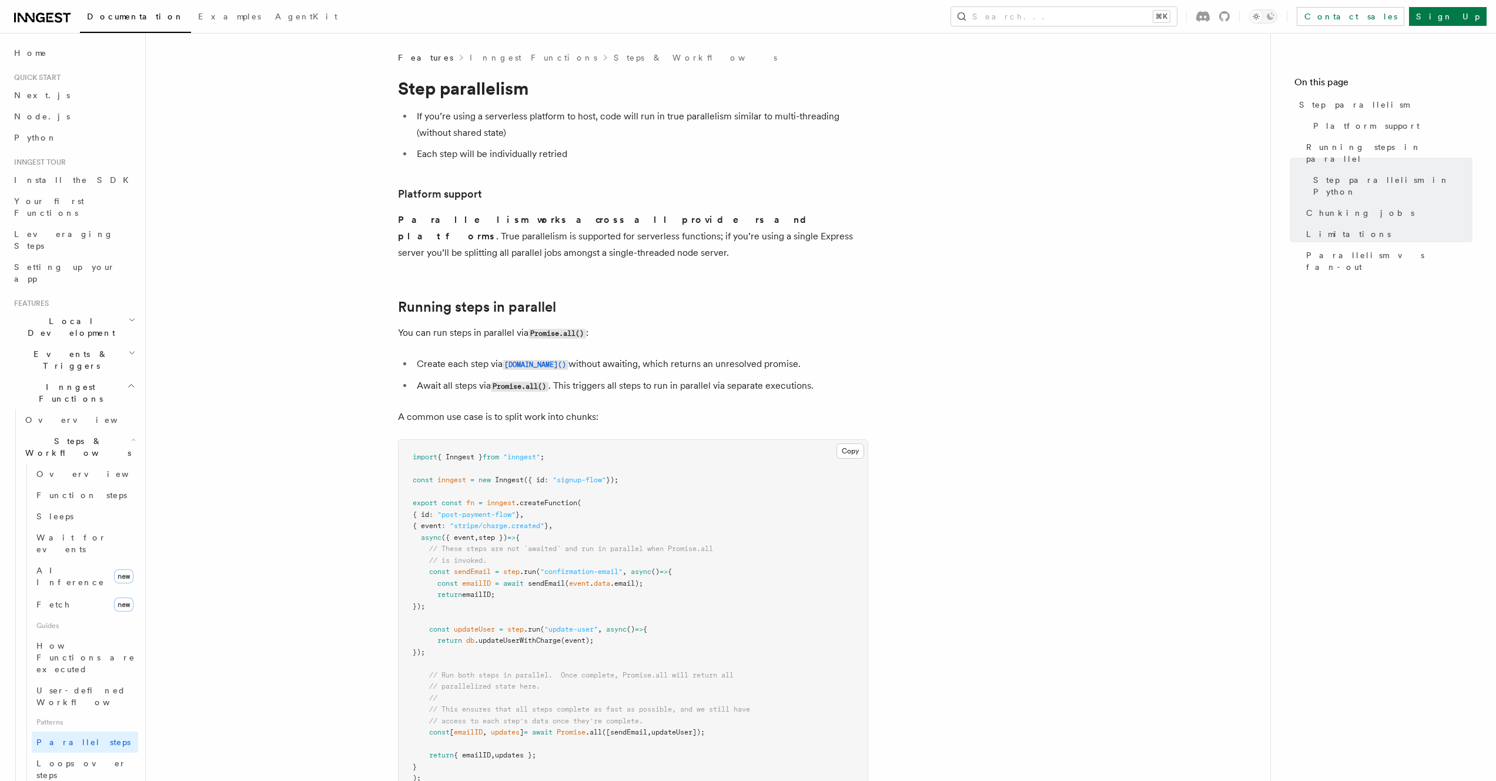 This screenshot has height=781, width=1496. I want to click on span: .createFunction, so click(546, 503).